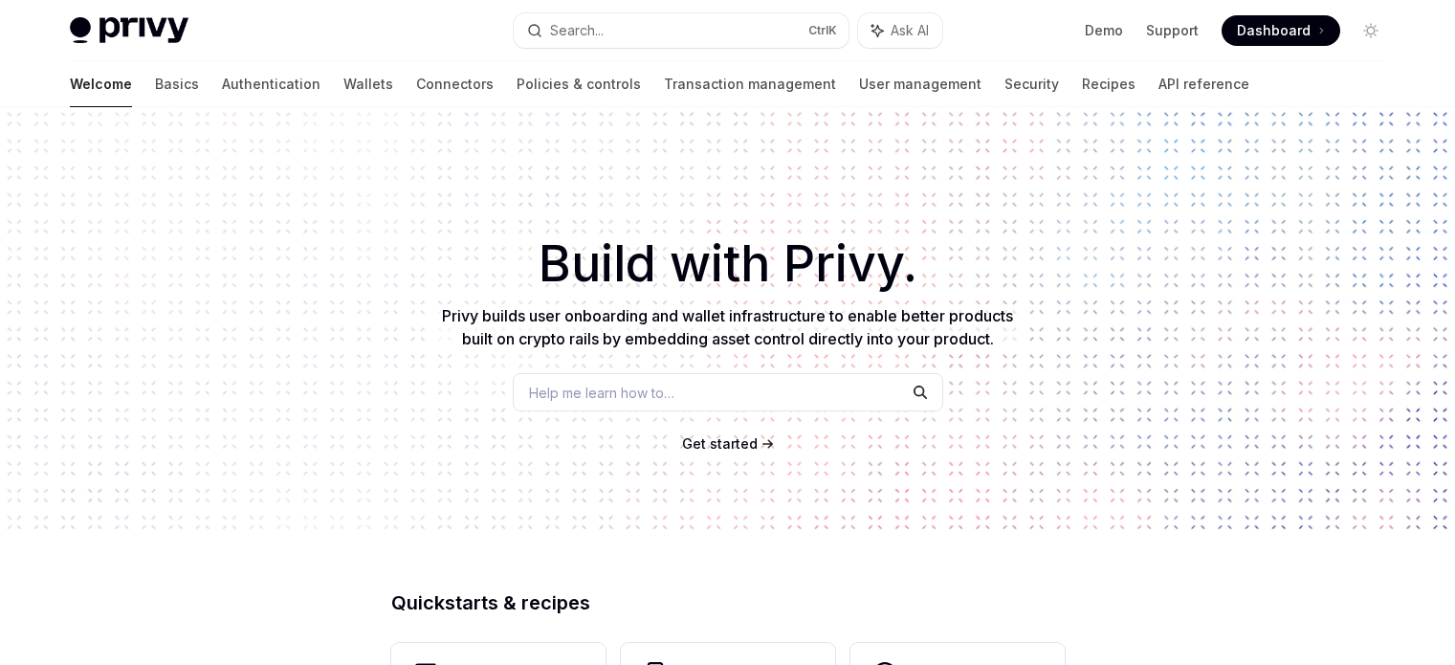  I want to click on span: Ctrl K, so click(823, 31).